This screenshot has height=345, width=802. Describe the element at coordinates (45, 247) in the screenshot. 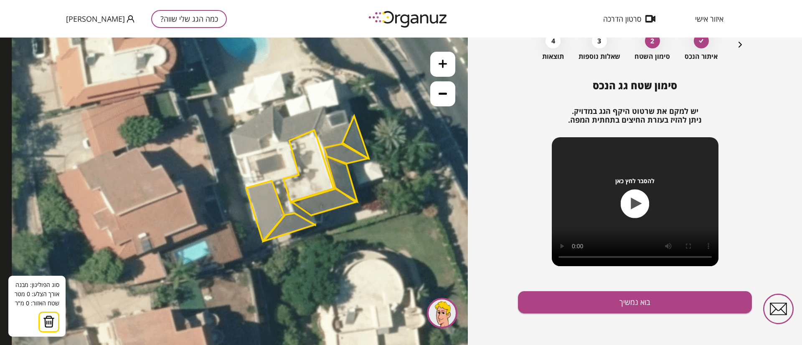

I see `span: סוג הפוליגון:` at that location.